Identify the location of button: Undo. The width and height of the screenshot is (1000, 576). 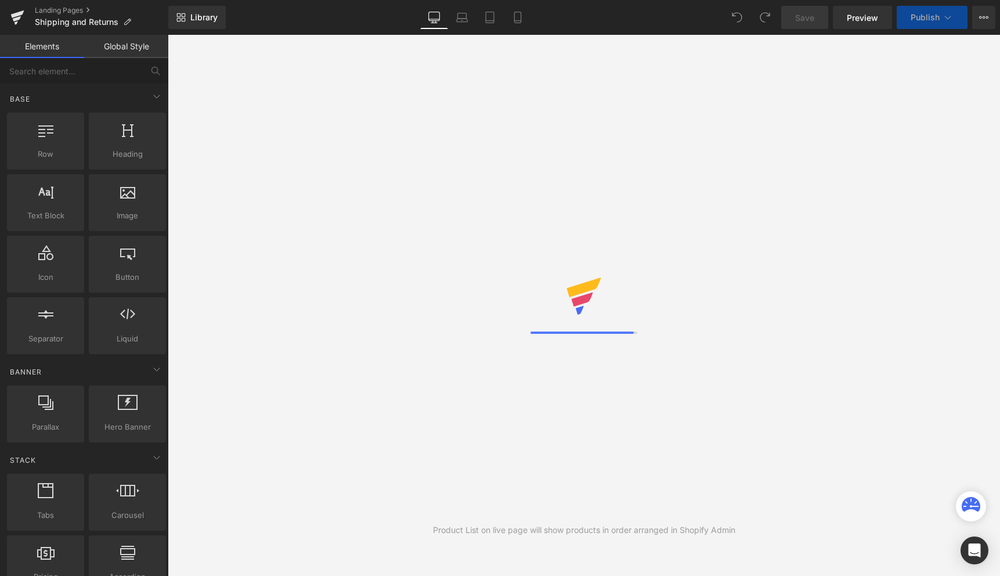
(737, 17).